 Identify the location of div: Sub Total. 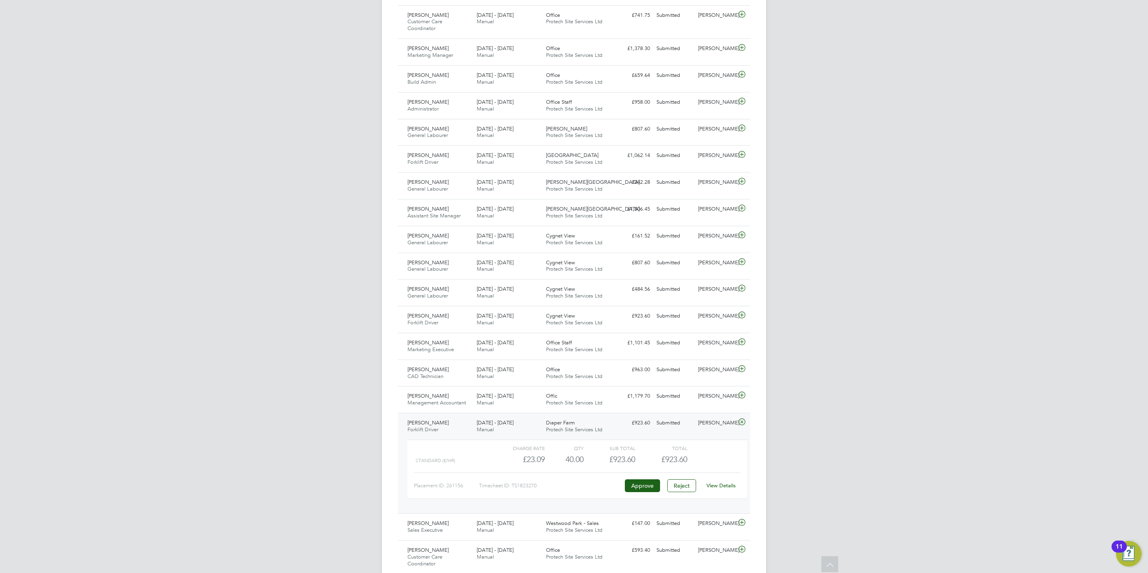
(609, 448).